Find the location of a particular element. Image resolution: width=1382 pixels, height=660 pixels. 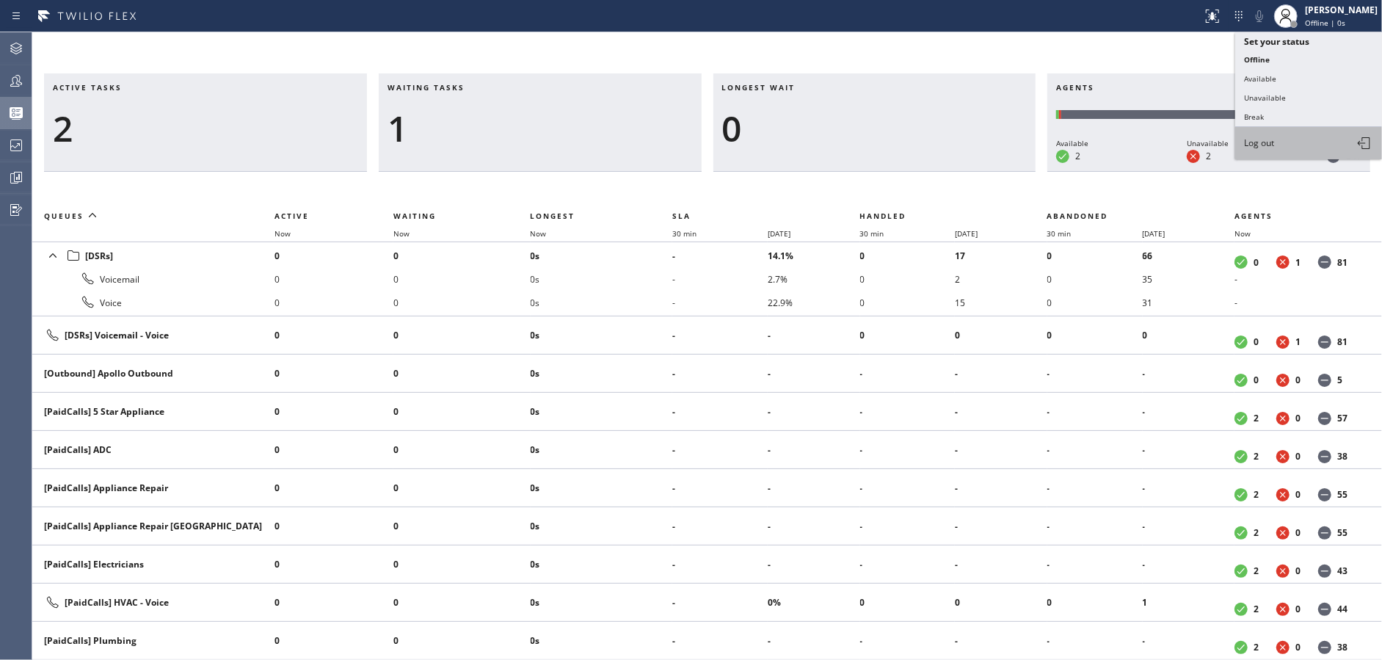

li: 14.1% is located at coordinates (813, 255).